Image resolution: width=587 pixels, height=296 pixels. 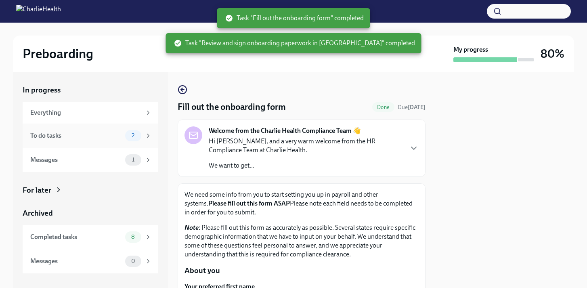 I want to click on span: 2, so click(x=133, y=135).